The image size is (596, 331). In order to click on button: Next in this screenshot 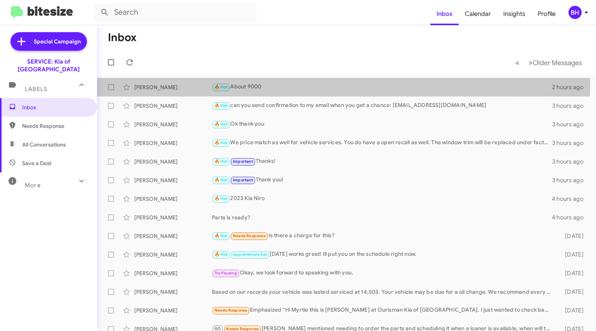, I will do `click(555, 62)`.